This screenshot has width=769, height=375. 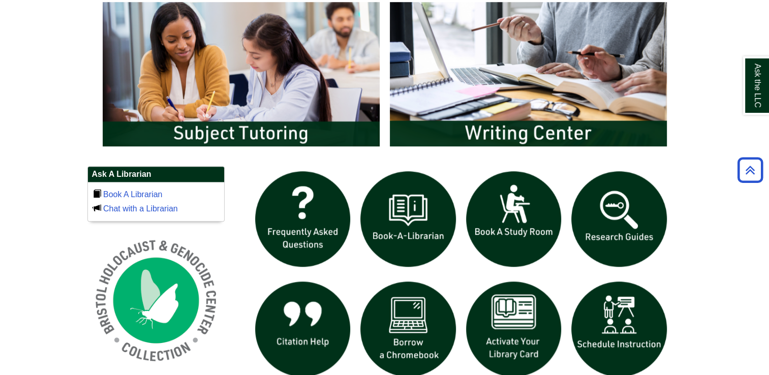 I want to click on a: Book A Librarian, so click(x=133, y=194).